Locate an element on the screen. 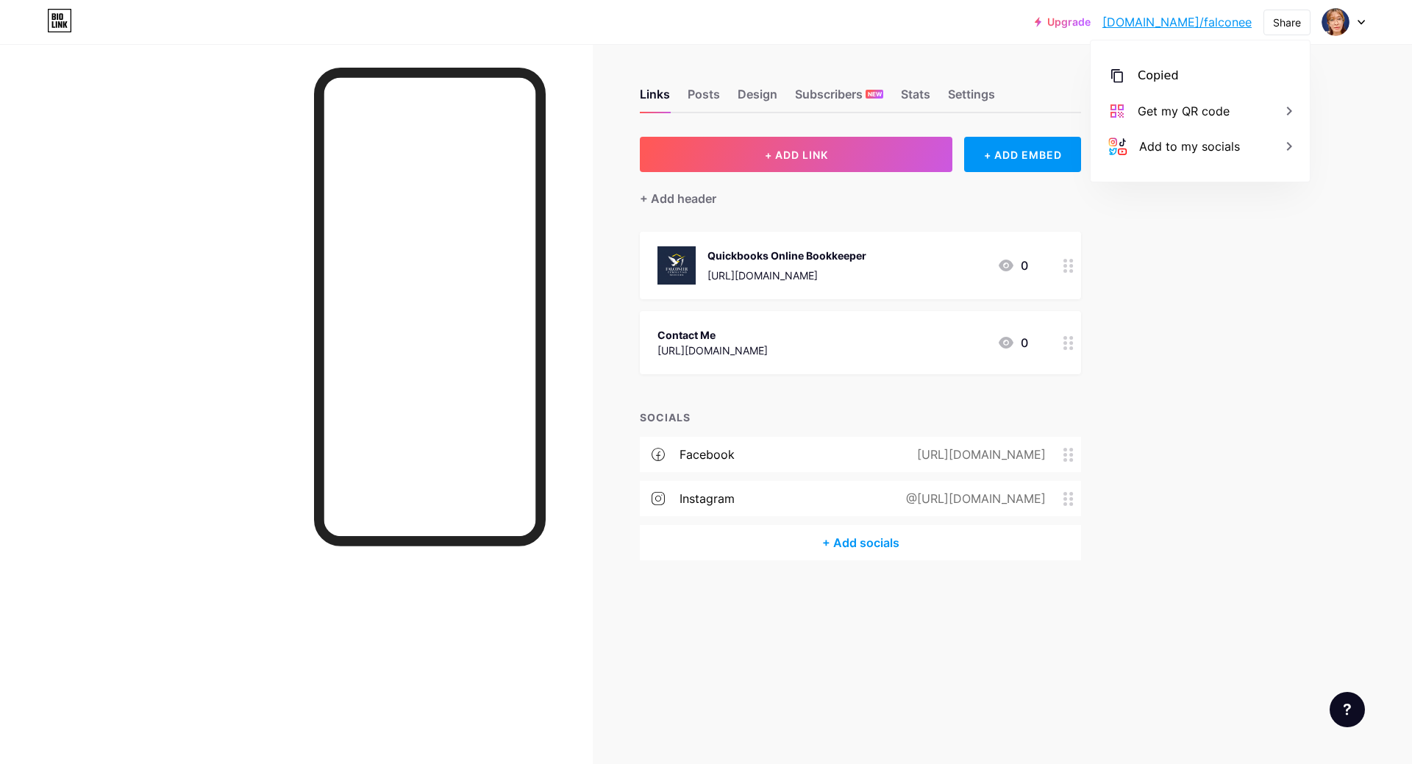 The height and width of the screenshot is (764, 1412). span: NEW is located at coordinates (874, 94).